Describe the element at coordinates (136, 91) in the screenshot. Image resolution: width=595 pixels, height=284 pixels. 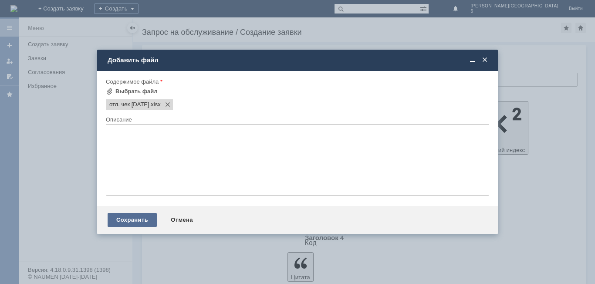
I see `div: Выбрать файл` at that location.